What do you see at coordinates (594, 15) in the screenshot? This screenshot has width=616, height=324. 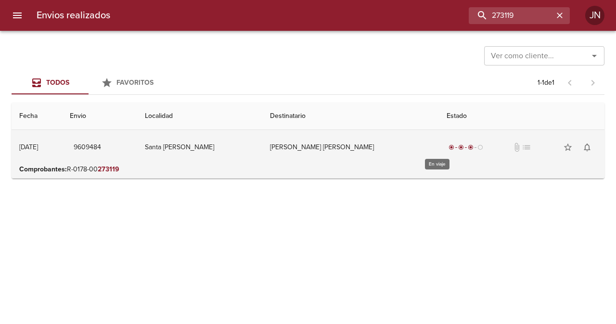 I see `div: Abrir información de usuario` at bounding box center [594, 15].